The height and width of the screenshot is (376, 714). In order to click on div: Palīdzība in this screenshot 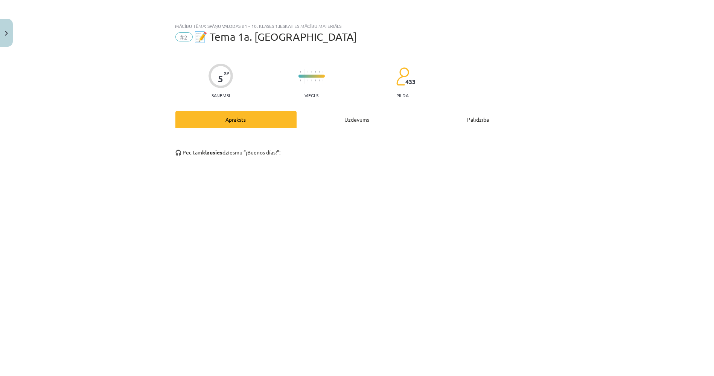, I will do `click(479, 119)`.